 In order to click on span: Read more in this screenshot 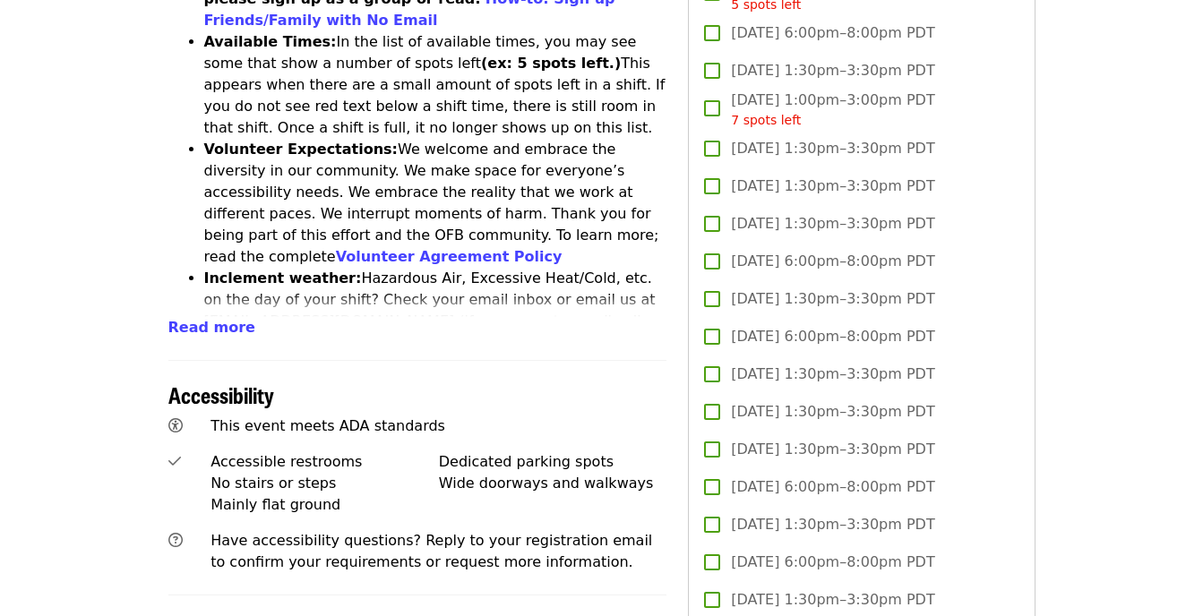, I will do `click(211, 327)`.